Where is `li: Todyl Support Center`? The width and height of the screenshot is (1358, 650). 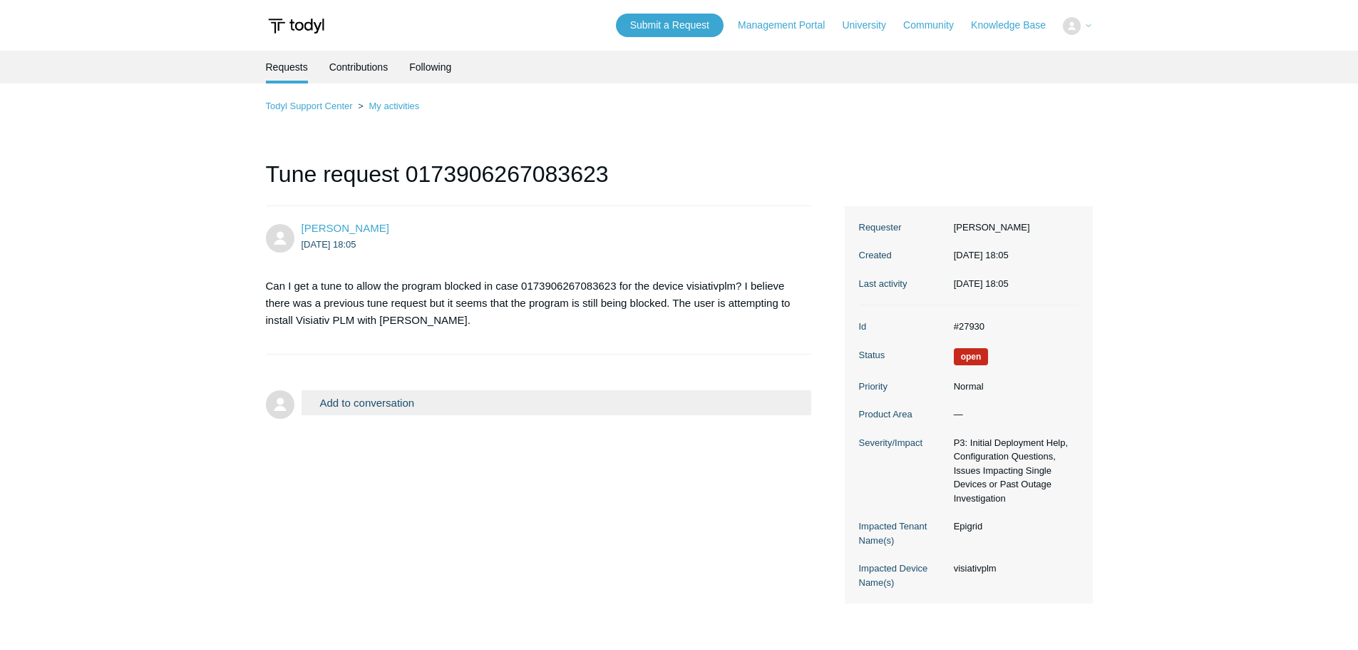
li: Todyl Support Center is located at coordinates (311, 106).